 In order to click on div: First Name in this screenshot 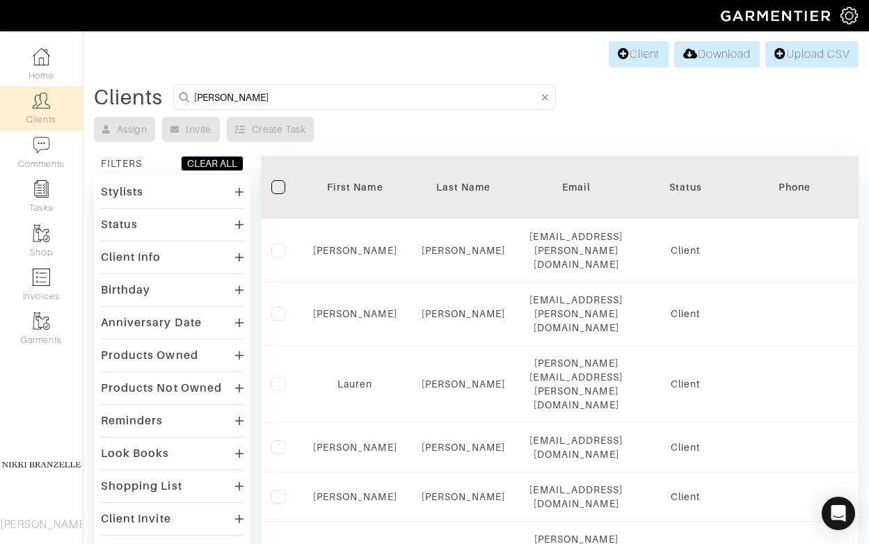, I will do `click(355, 187)`.